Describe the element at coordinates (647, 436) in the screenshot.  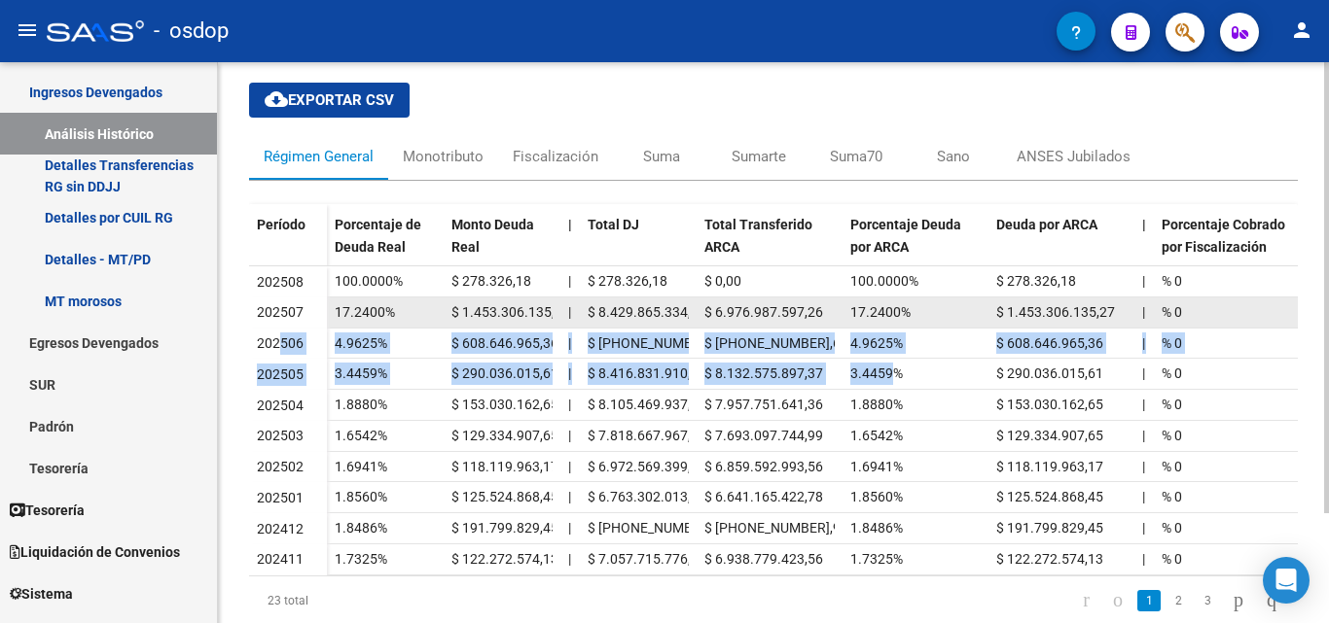
I see `span: $ 7.818.667.967,20` at that location.